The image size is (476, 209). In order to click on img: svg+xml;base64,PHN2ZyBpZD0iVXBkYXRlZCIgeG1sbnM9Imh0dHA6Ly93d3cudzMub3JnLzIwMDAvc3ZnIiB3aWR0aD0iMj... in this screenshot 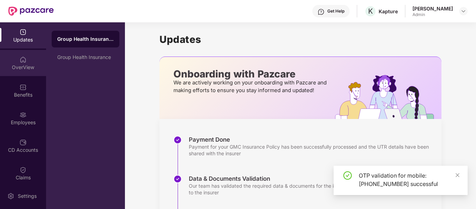, I will do `click(23, 32)`.